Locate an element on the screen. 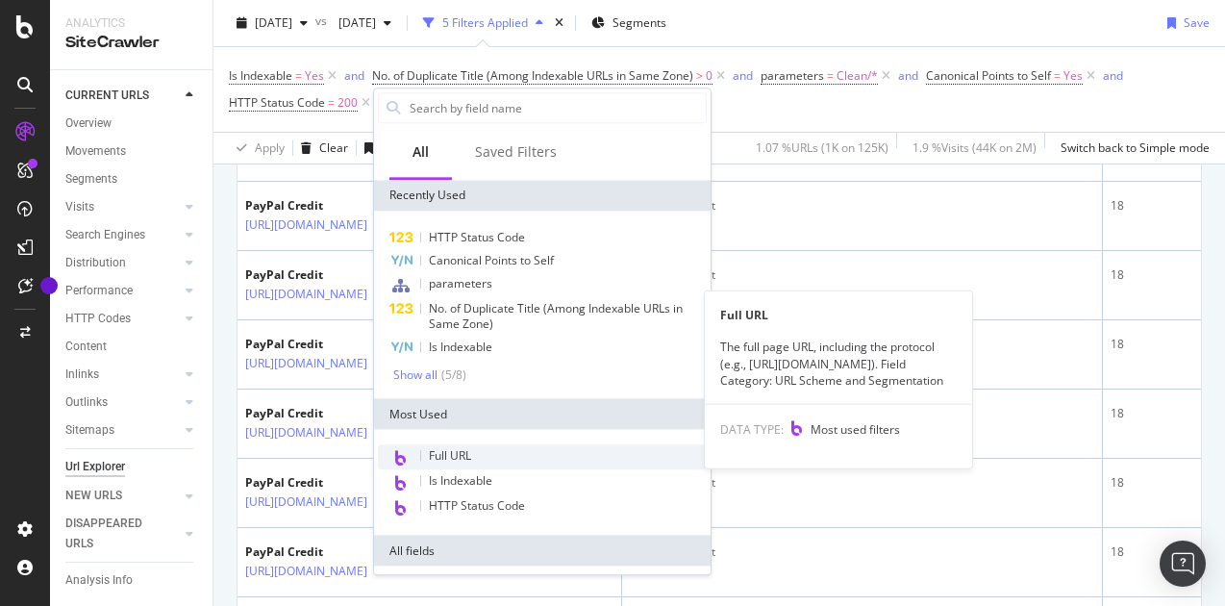 Image resolution: width=1225 pixels, height=606 pixels. span: vs is located at coordinates (323, 20).